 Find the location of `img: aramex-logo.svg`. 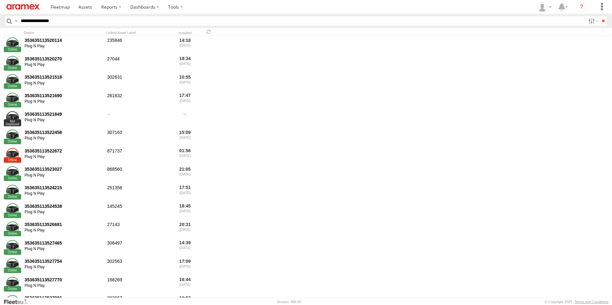

img: aramex-logo.svg is located at coordinates (23, 7).